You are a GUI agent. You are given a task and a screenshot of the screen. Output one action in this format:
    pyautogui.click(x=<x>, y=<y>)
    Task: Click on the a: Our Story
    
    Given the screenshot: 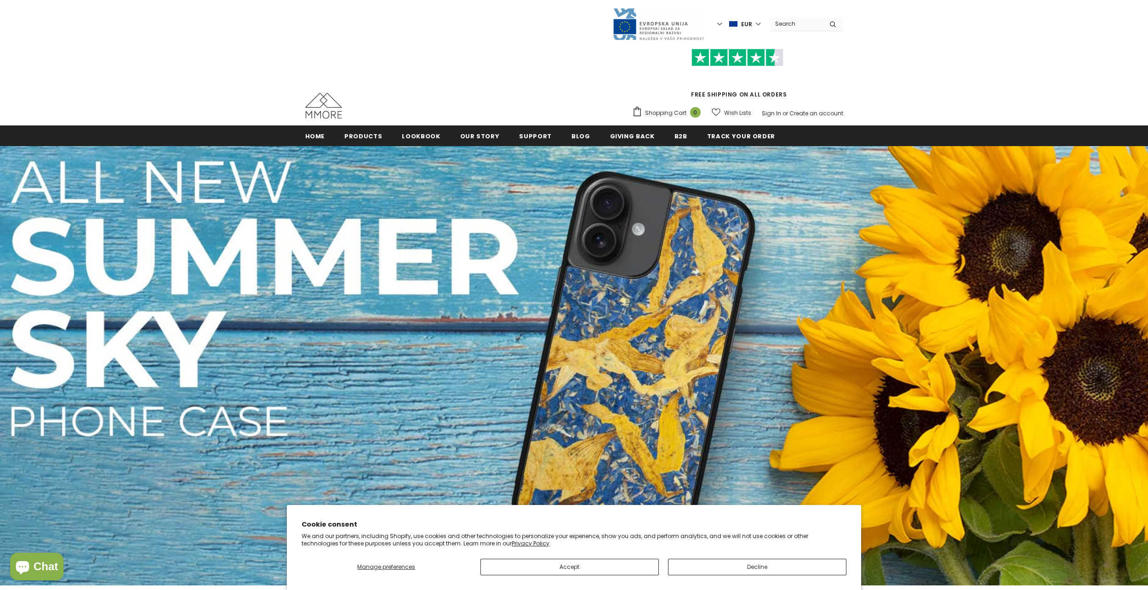 What is the action you would take?
    pyautogui.click(x=480, y=136)
    